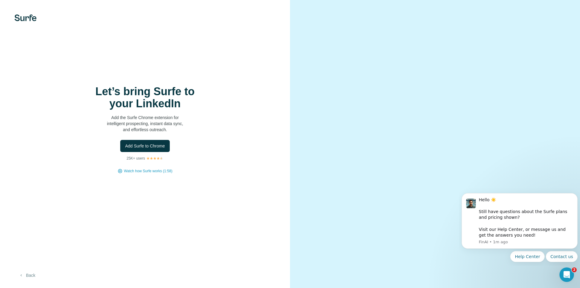 The height and width of the screenshot is (288, 580). Describe the element at coordinates (27, 275) in the screenshot. I see `button: Back` at that location.